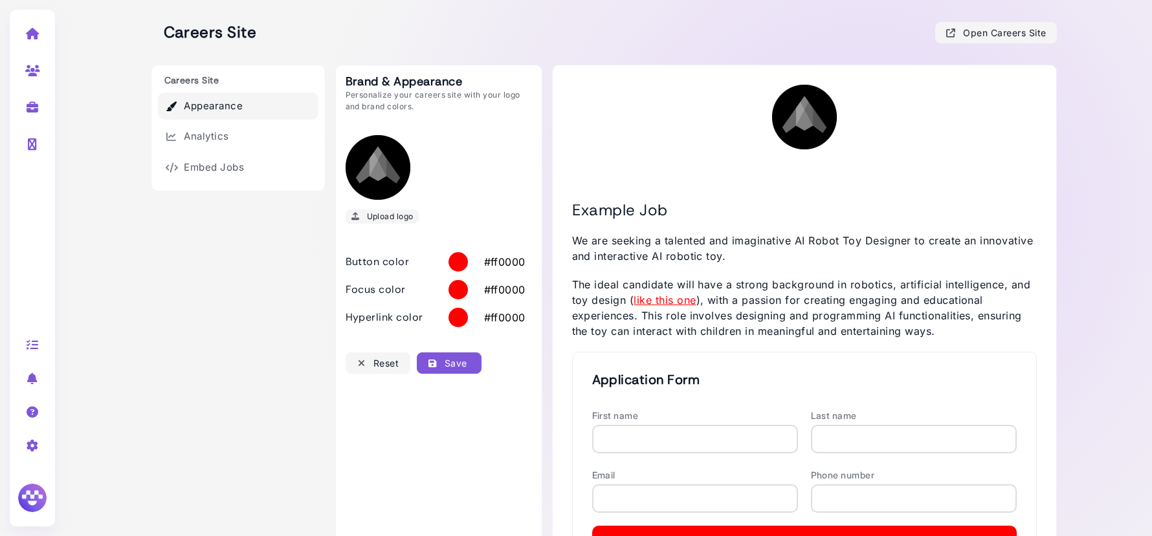 This screenshot has height=536, width=1152. Describe the element at coordinates (447, 363) in the screenshot. I see `div: Save` at that location.